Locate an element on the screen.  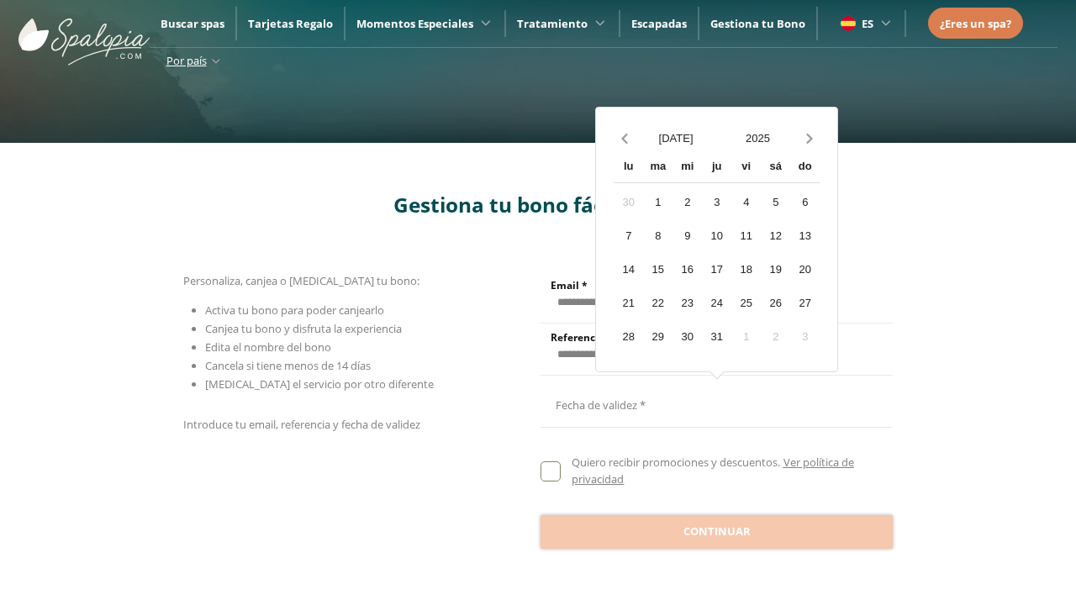
img: ImgLogoSpalopia.BvClDcEz.svg is located at coordinates (84, 34).